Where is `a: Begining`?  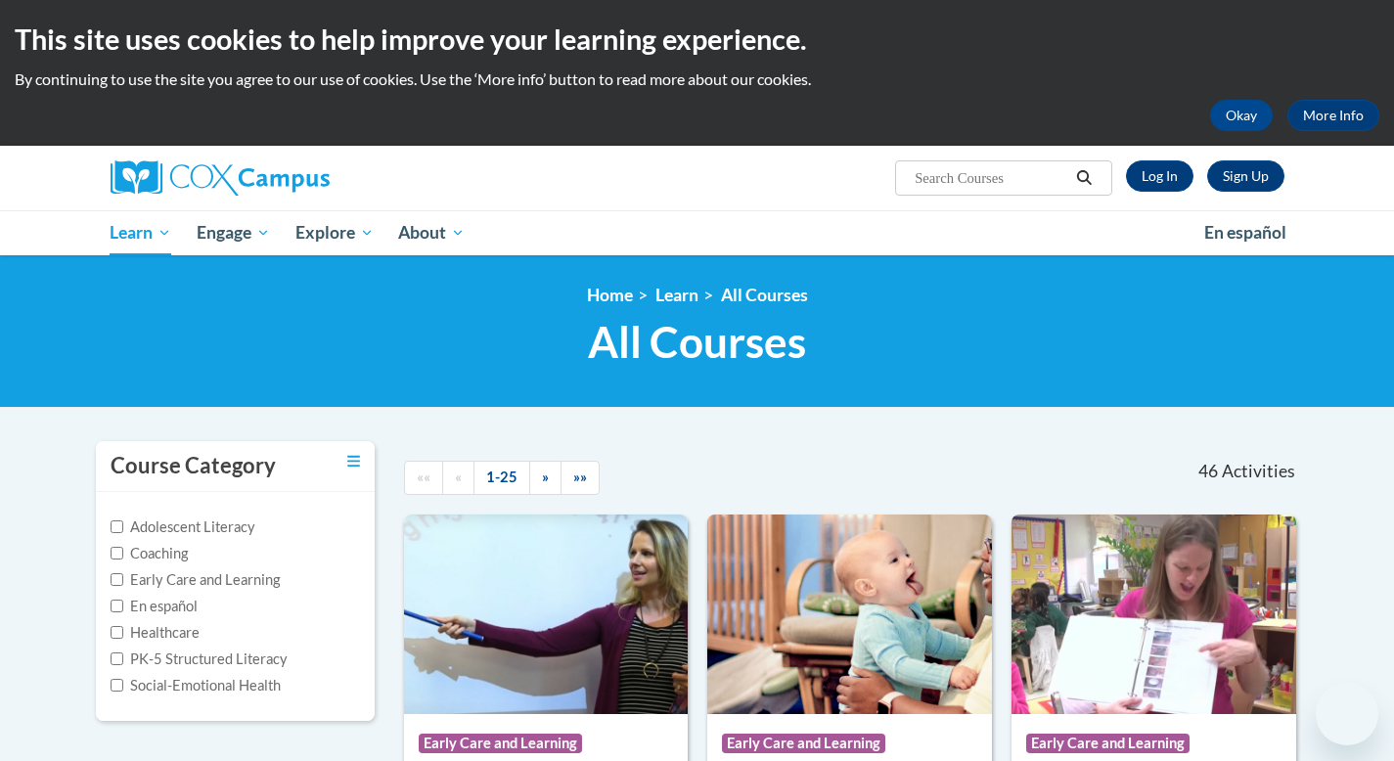
a: Begining is located at coordinates (424, 477).